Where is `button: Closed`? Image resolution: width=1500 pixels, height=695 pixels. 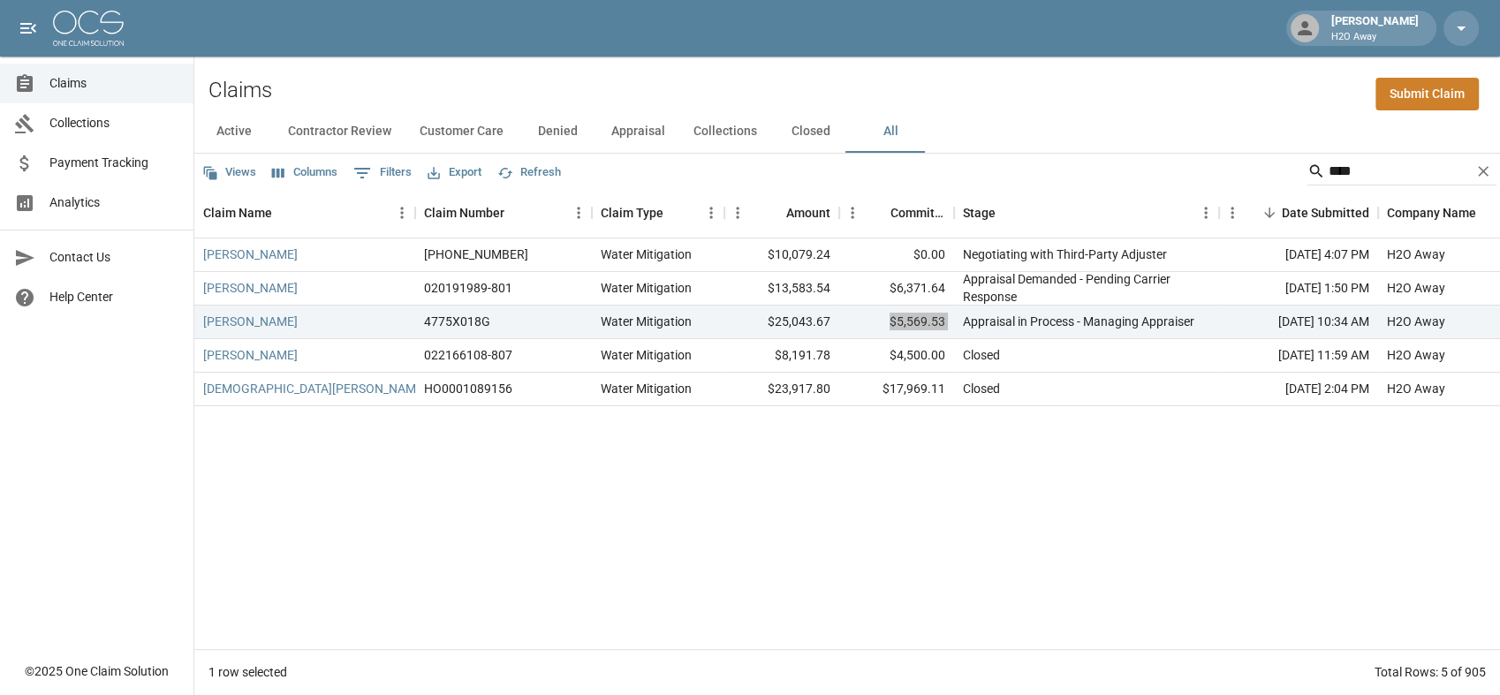 button: Closed is located at coordinates (811, 132).